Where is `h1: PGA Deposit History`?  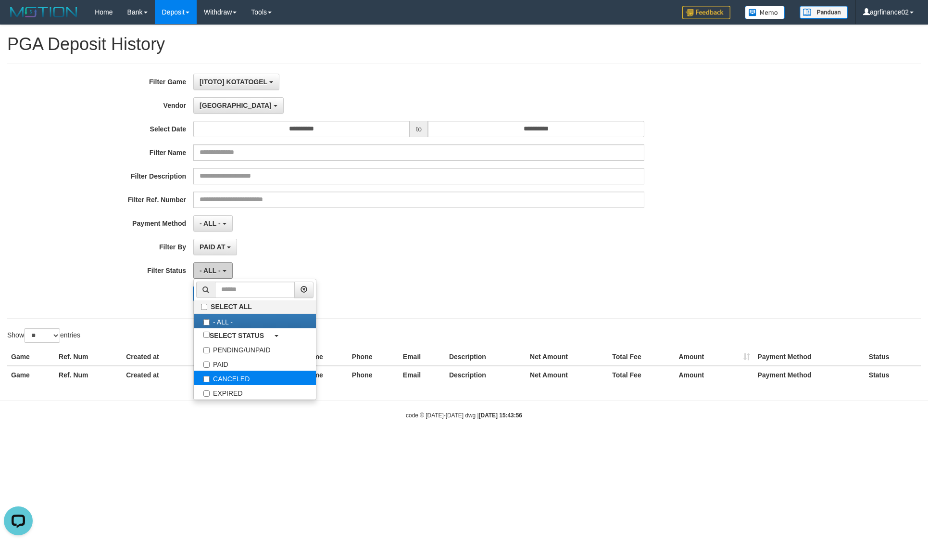 h1: PGA Deposit History is located at coordinates (464, 44).